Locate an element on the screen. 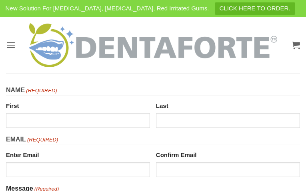 Image resolution: width=306 pixels, height=191 pixels. label: Enter Email is located at coordinates (78, 154).